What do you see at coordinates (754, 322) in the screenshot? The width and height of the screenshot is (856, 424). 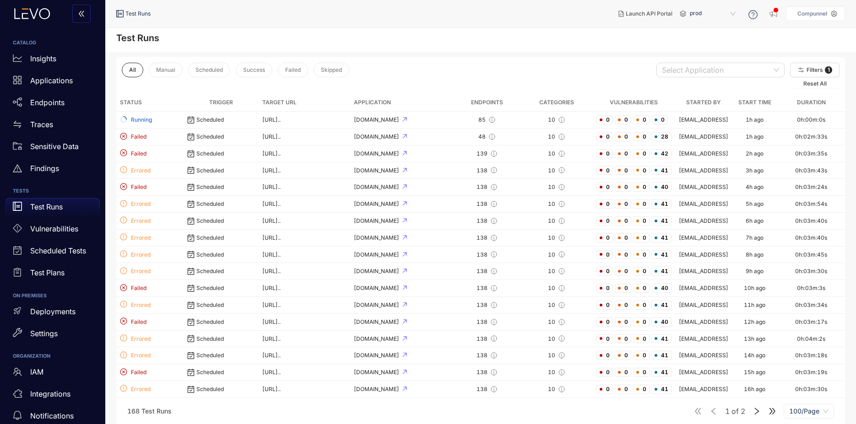 I see `div: 12h ago` at bounding box center [754, 322].